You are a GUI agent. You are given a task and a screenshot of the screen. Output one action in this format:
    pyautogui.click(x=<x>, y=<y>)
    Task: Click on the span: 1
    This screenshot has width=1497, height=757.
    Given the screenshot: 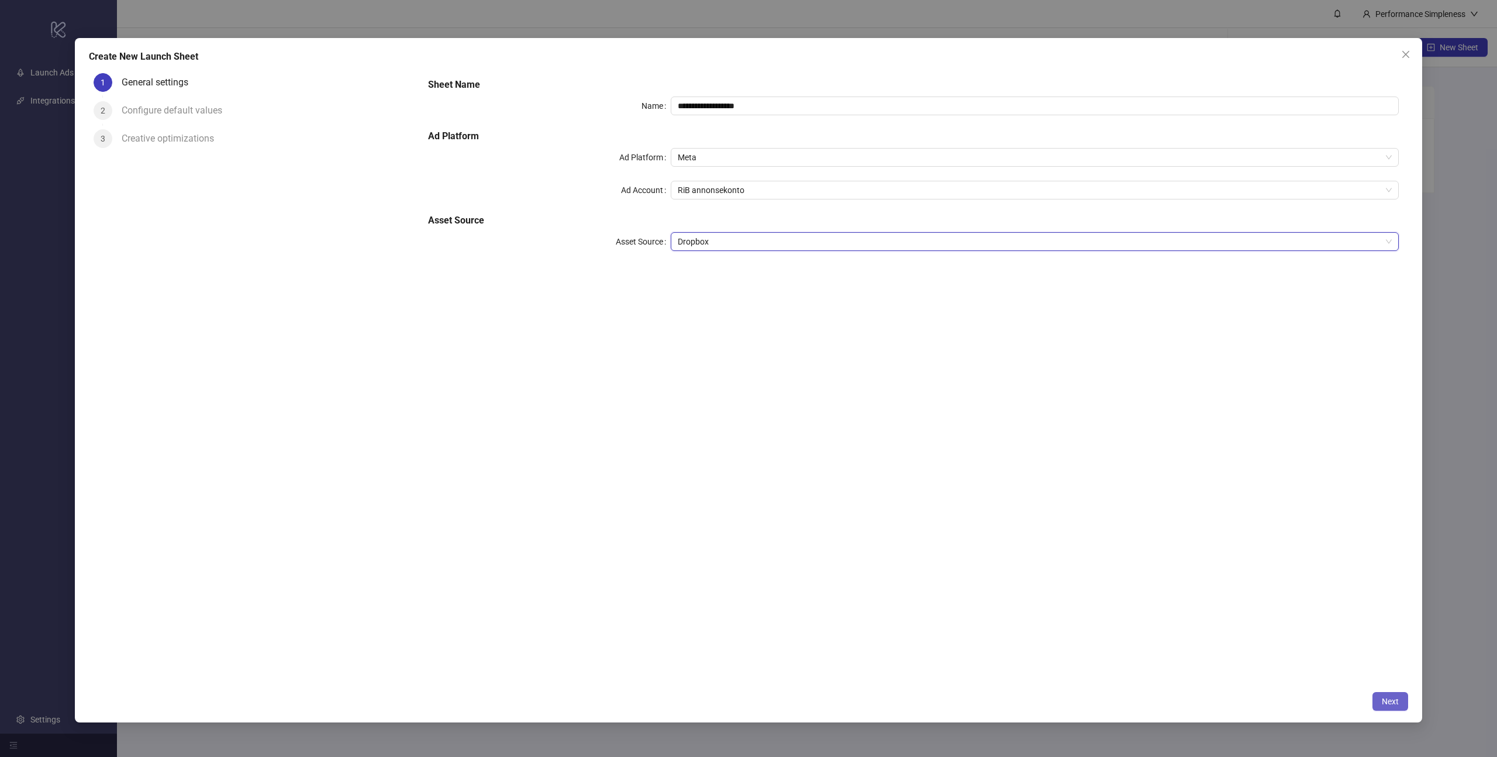 What is the action you would take?
    pyautogui.click(x=103, y=82)
    